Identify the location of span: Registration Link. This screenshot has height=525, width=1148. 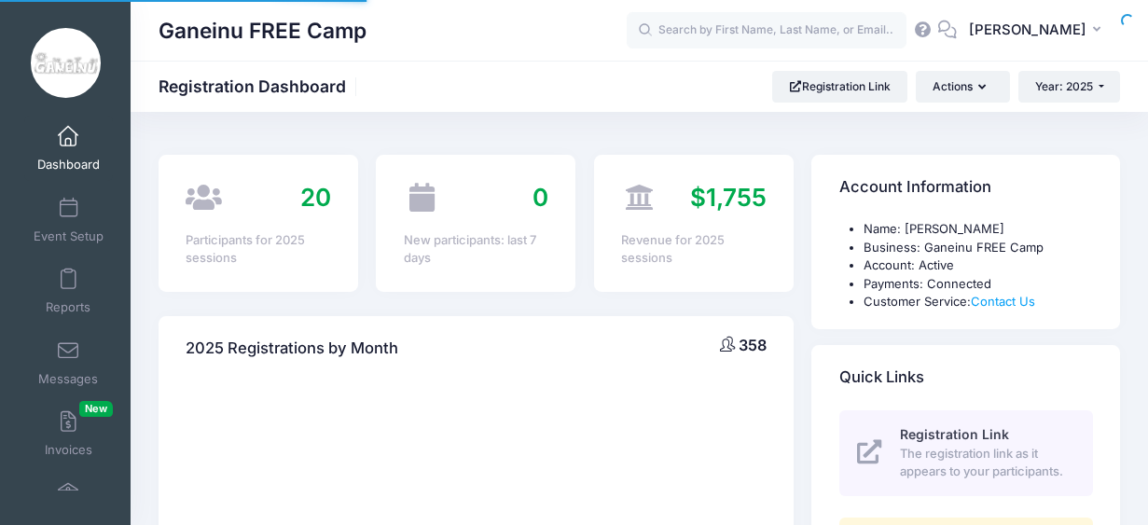
(954, 434).